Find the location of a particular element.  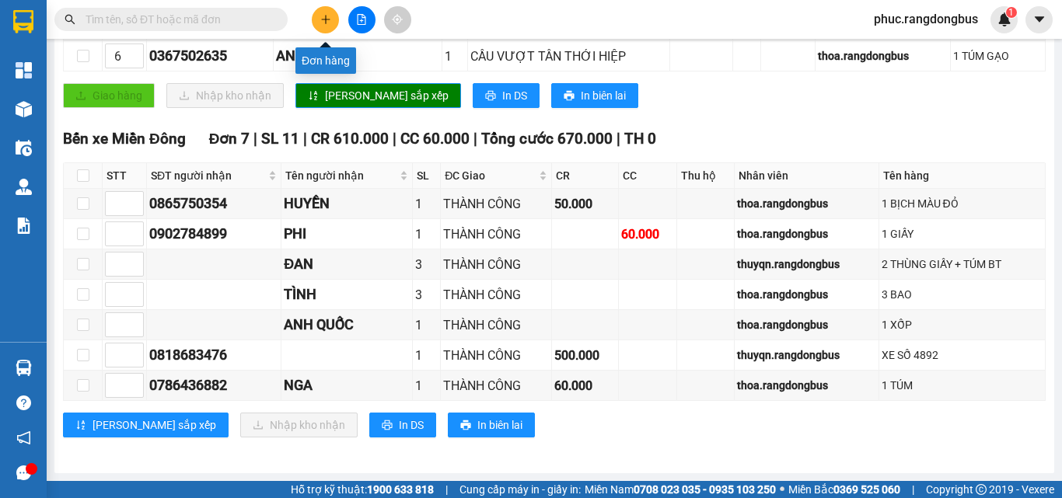

td: ĐAN is located at coordinates (347, 264).